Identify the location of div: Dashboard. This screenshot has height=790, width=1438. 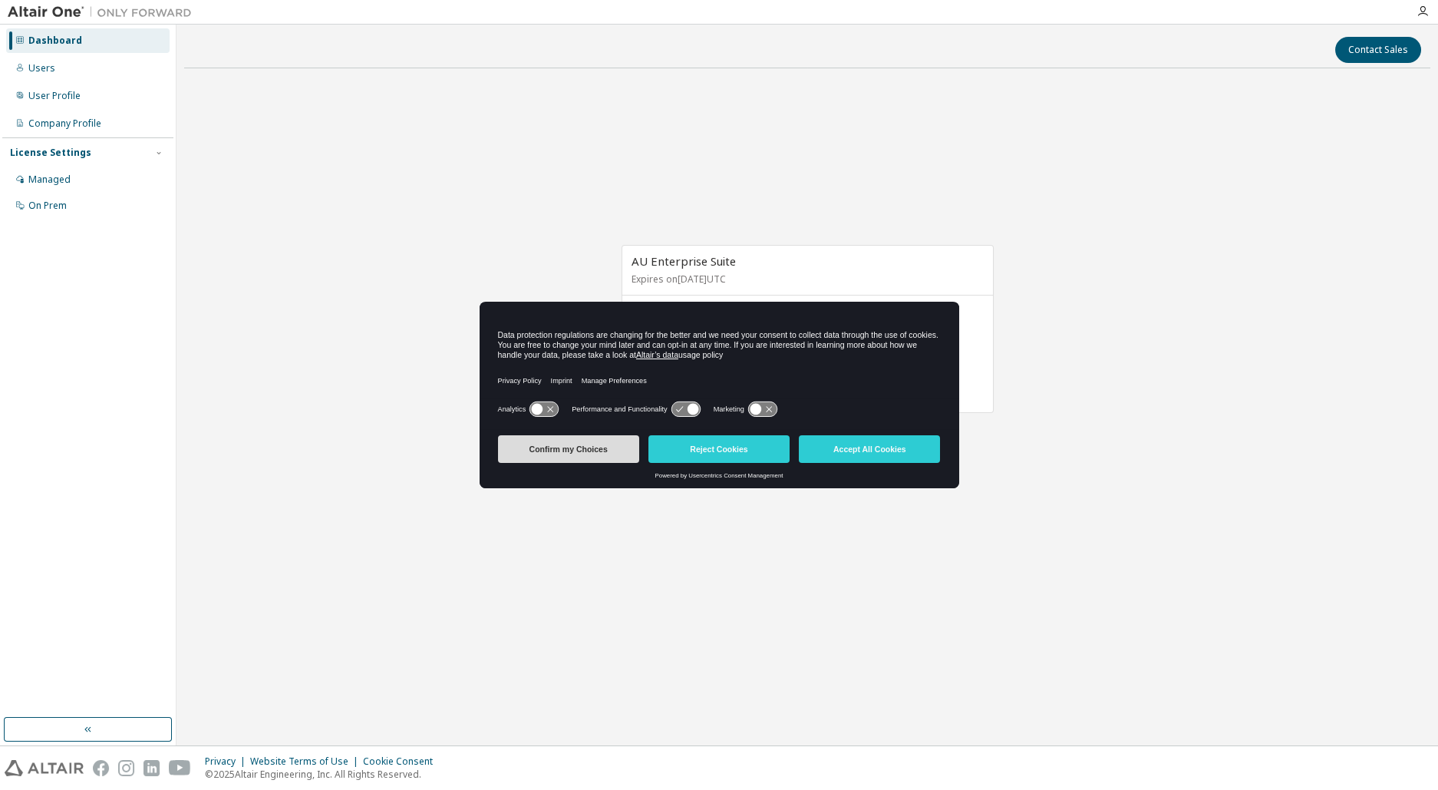
(55, 41).